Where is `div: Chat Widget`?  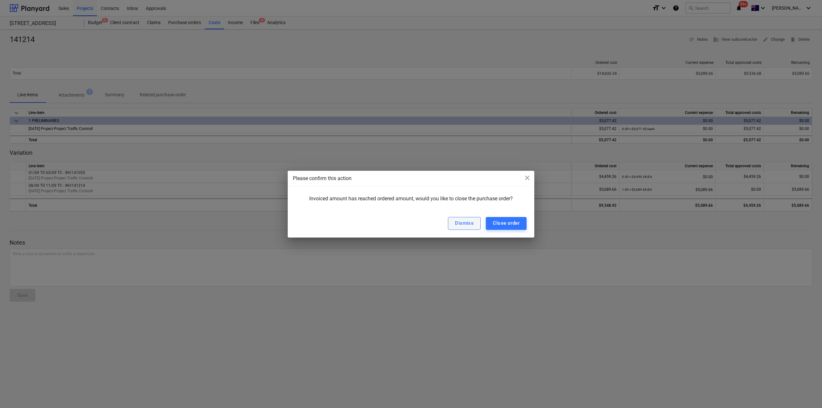 div: Chat Widget is located at coordinates (806, 393).